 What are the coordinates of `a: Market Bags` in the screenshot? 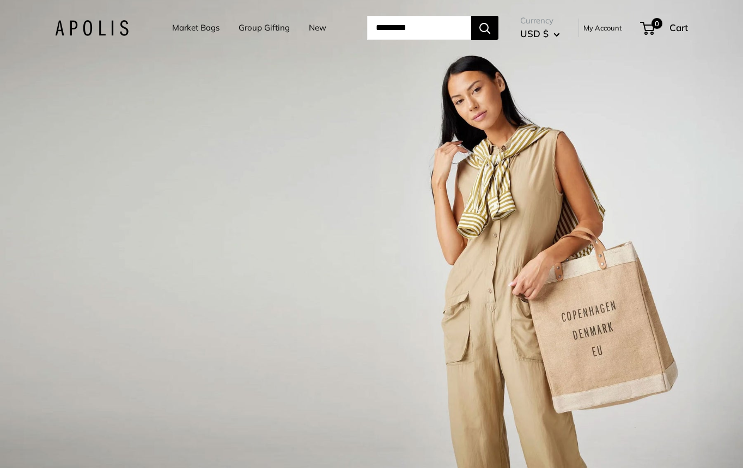 It's located at (195, 28).